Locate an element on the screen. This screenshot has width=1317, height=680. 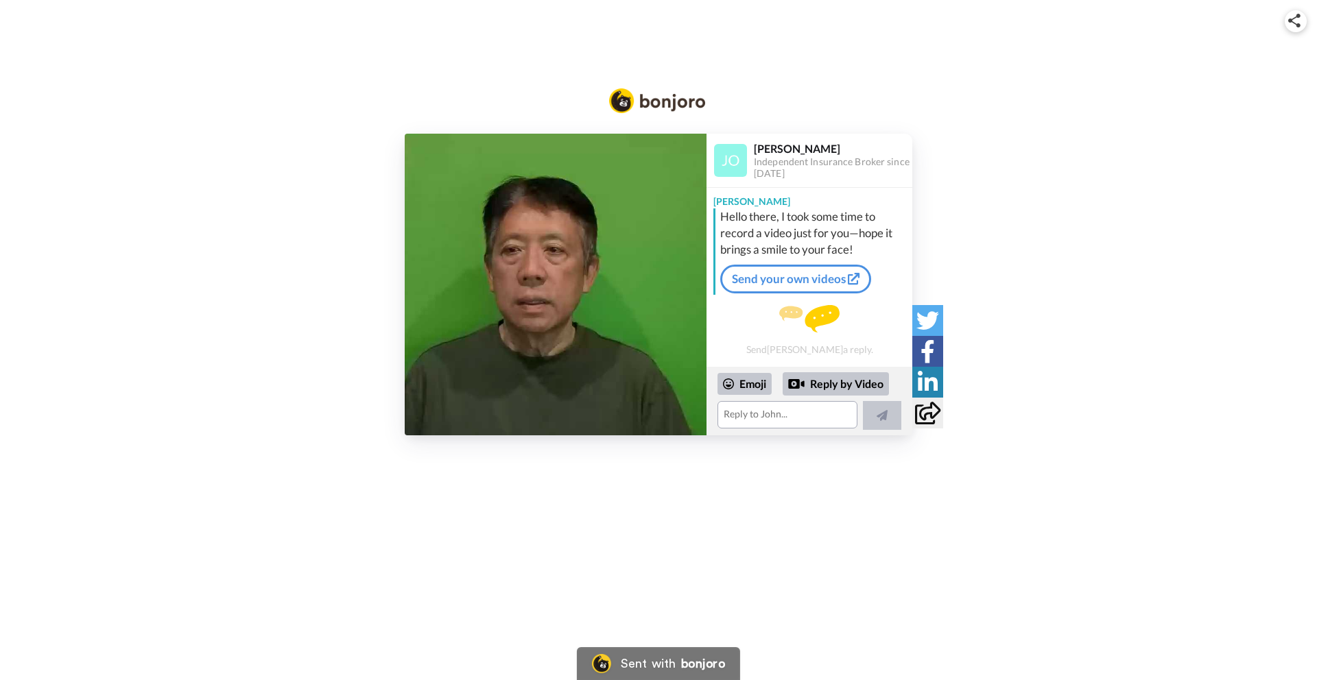
div: Emoji is located at coordinates (744, 384).